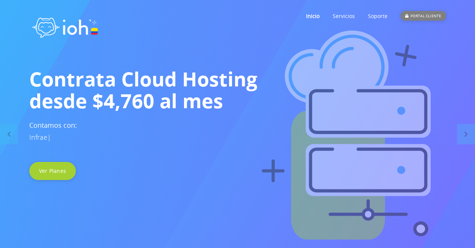 This screenshot has height=248, width=475. What do you see at coordinates (424, 16) in the screenshot?
I see `div: PORTAL CLIENTE` at bounding box center [424, 16].